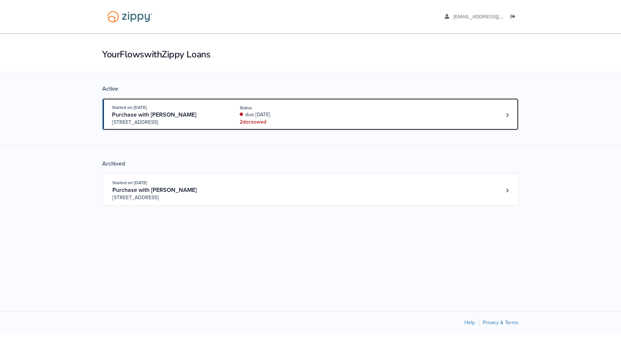 This screenshot has height=341, width=621. Describe the element at coordinates (501, 322) in the screenshot. I see `a: Privacy & Terms` at that location.